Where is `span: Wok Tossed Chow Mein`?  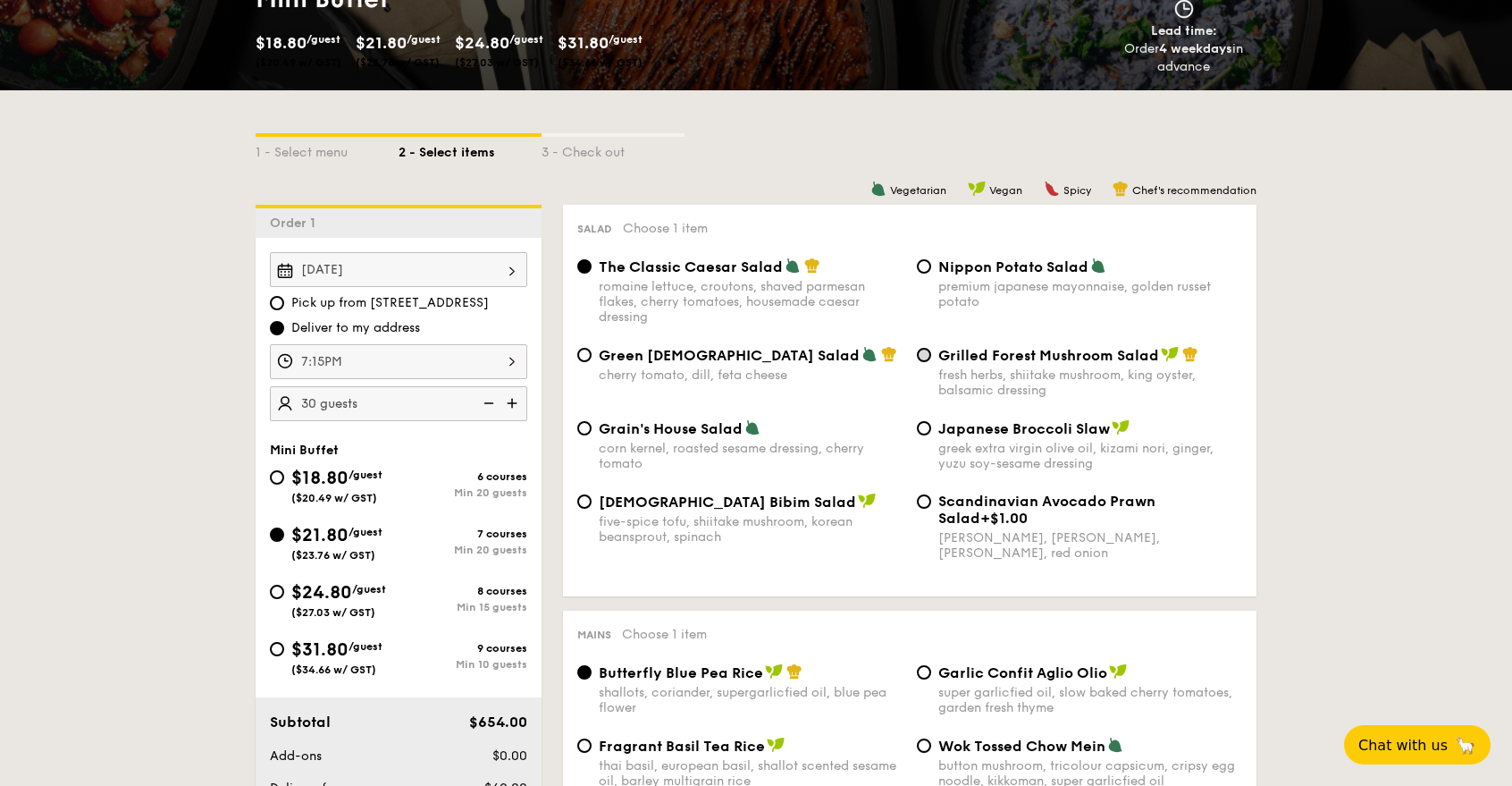
span: Wok Tossed Chow Mein is located at coordinates (1022, 745).